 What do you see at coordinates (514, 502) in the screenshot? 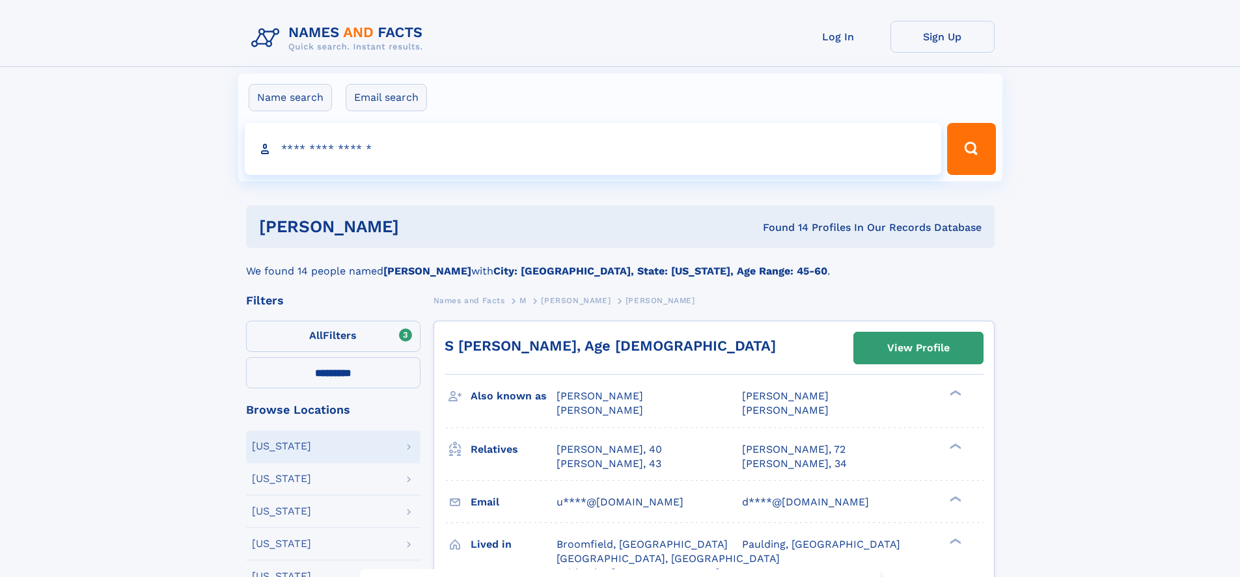
I see `h3: Email` at bounding box center [514, 502].